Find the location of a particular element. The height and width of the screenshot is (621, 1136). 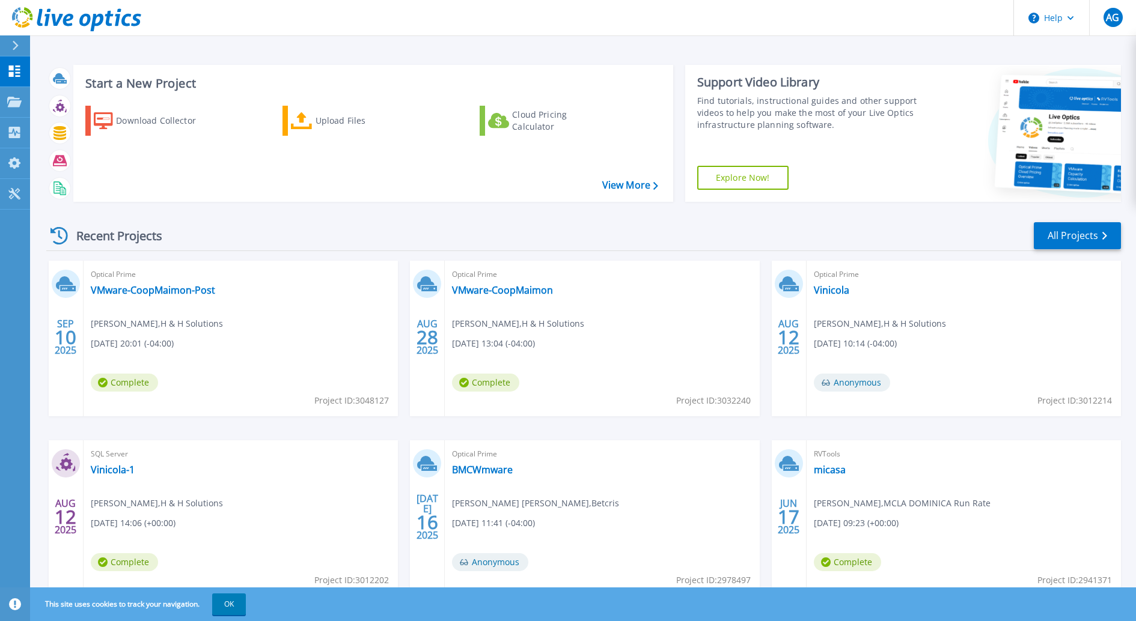

a: micasa is located at coordinates (829, 470).